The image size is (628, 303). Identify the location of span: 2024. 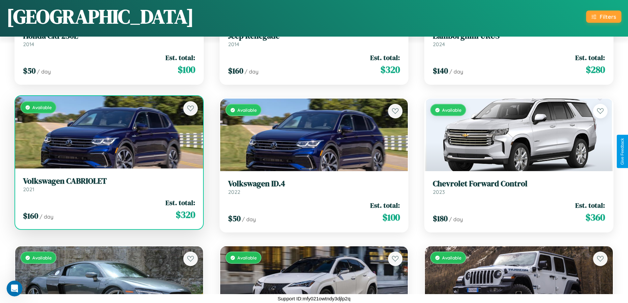
(439, 44).